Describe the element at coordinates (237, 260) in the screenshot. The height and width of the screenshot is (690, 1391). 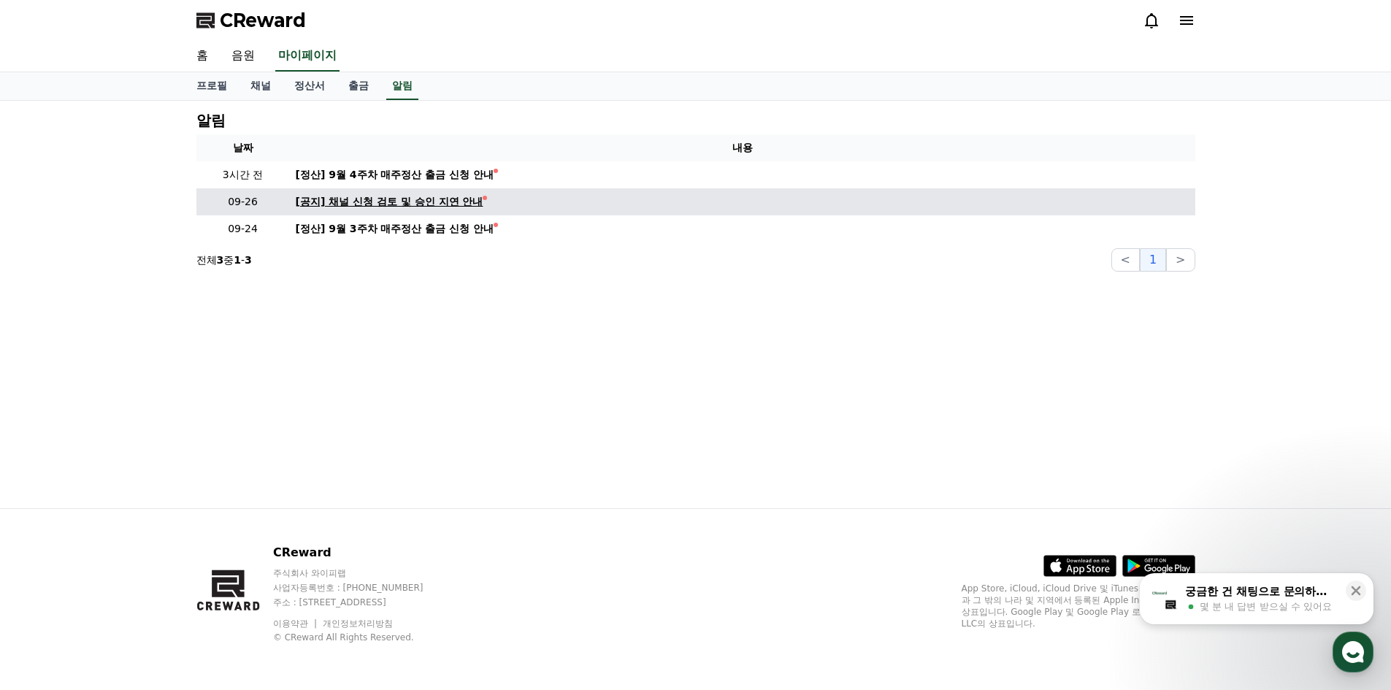
I see `strong: 1` at that location.